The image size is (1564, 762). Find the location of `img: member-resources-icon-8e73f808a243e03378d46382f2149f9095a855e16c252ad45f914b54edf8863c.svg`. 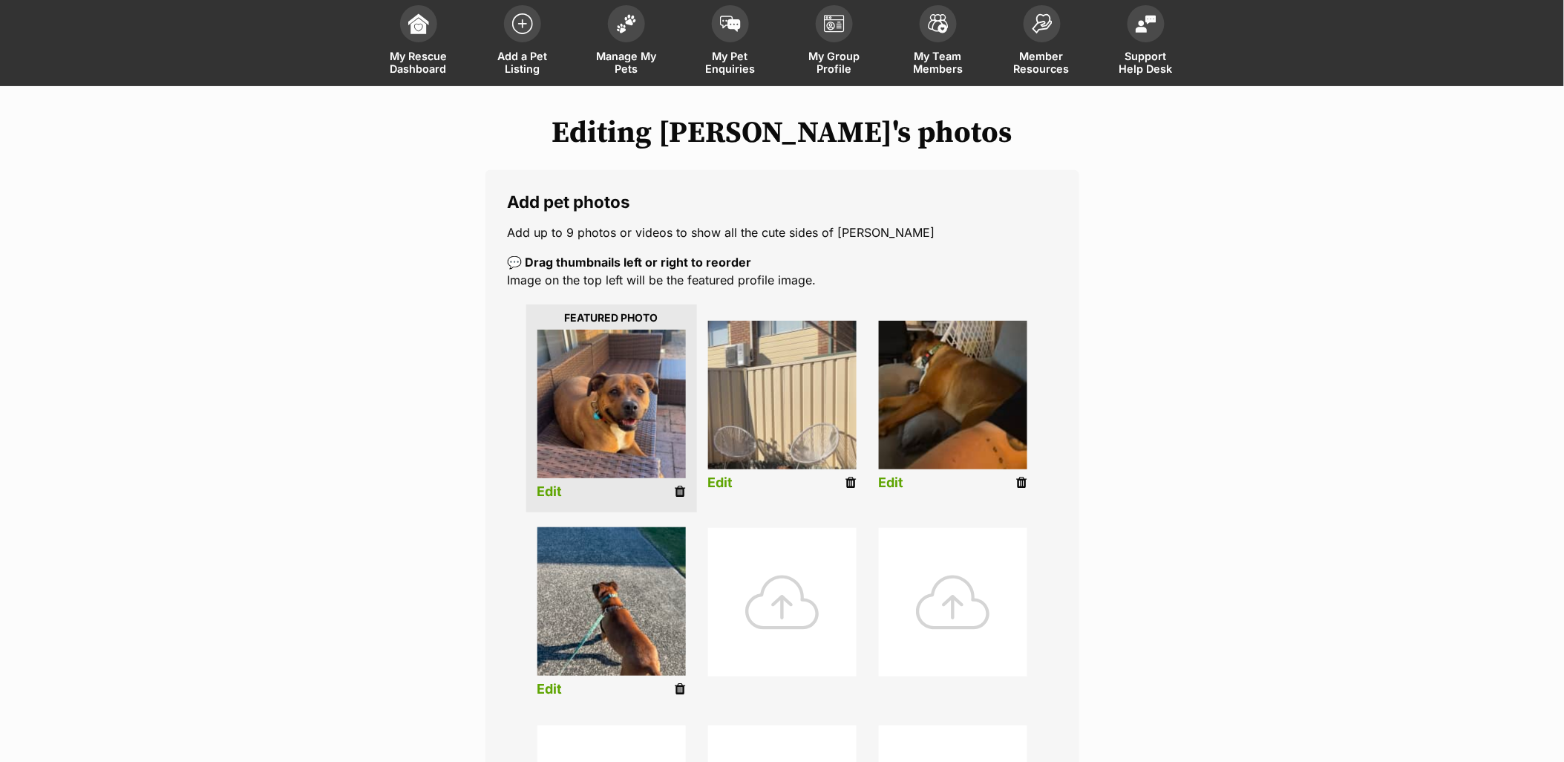

img: member-resources-icon-8e73f808a243e03378d46382f2149f9095a855e16c252ad45f914b54edf8863c.svg is located at coordinates (1042, 23).